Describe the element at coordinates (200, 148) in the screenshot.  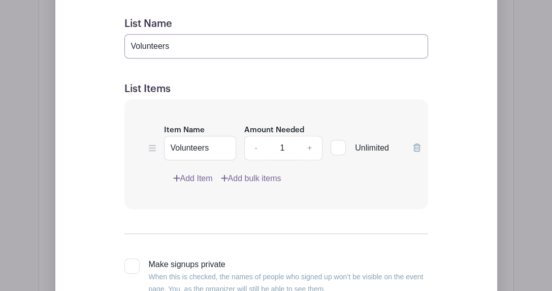
I see `input: e.g. Snacks or Check-in Attendees` at that location.